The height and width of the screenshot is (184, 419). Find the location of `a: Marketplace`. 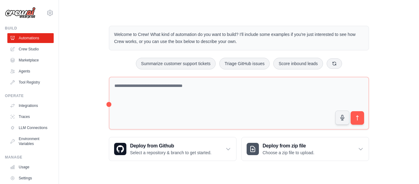

a: Marketplace is located at coordinates (30, 60).